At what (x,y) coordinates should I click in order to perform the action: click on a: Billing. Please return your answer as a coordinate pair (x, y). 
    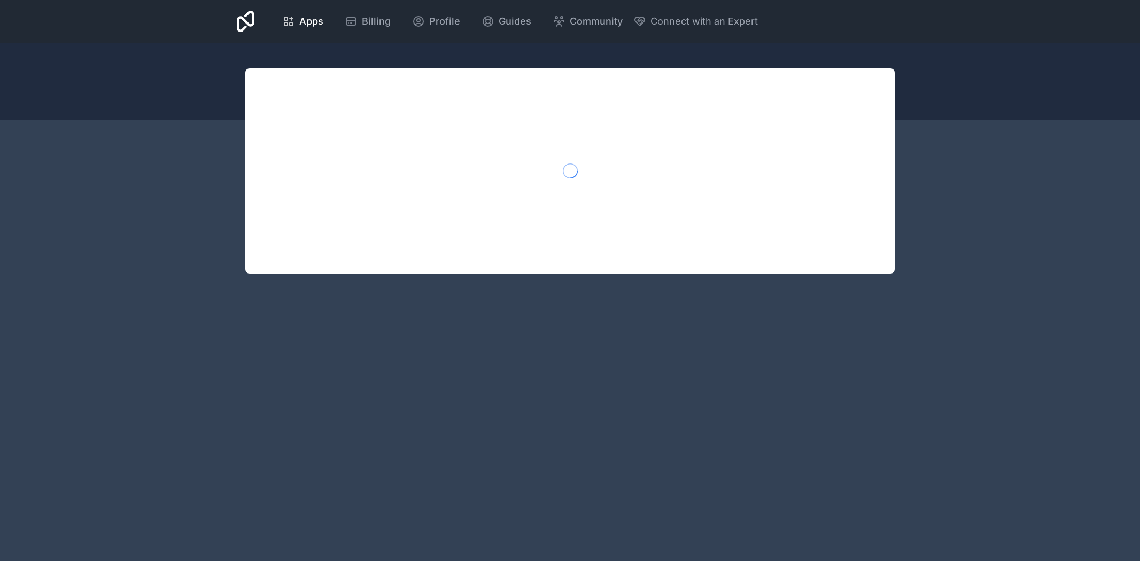
    Looking at the image, I should click on (368, 21).